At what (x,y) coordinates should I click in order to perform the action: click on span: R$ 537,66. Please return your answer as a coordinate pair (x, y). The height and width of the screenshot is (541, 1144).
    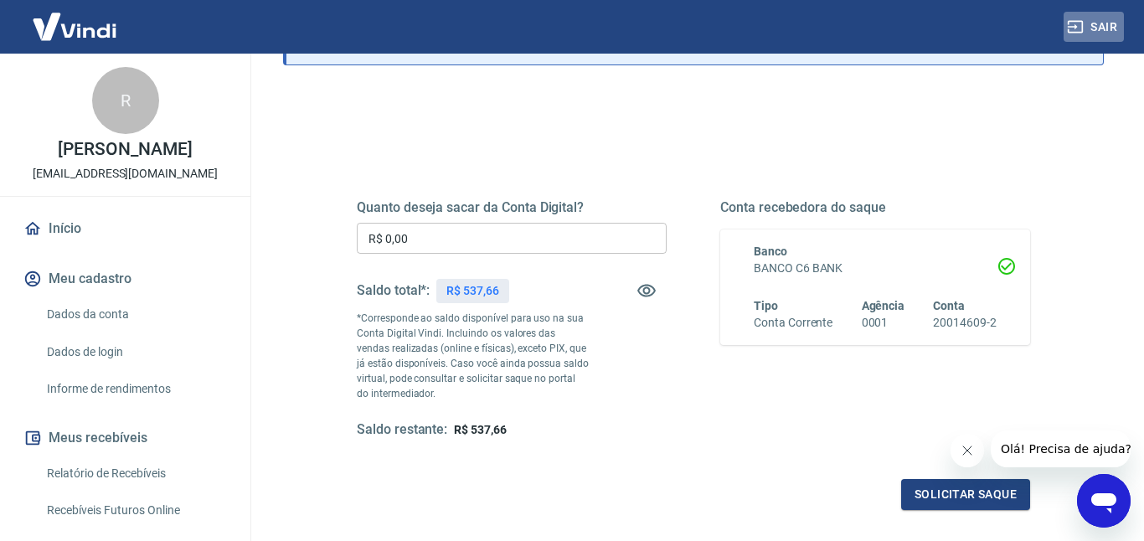
    Looking at the image, I should click on (480, 430).